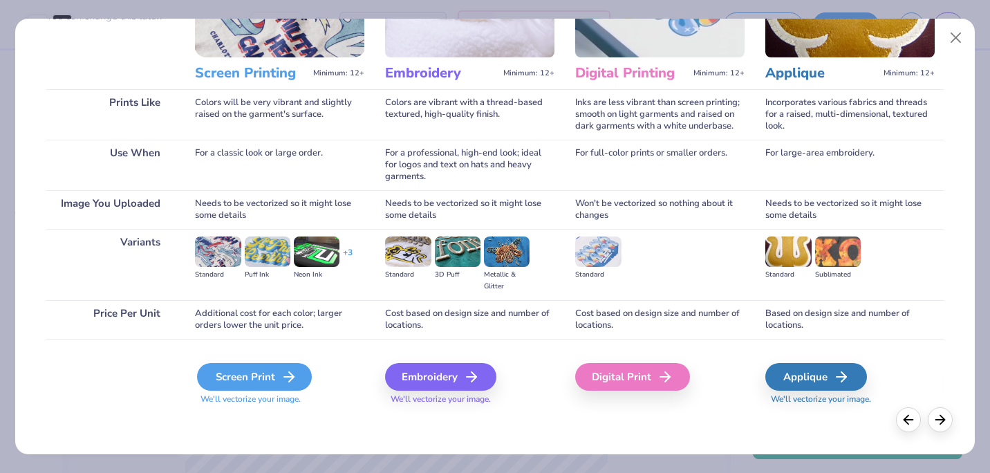  I want to click on button: Close, so click(955, 38).